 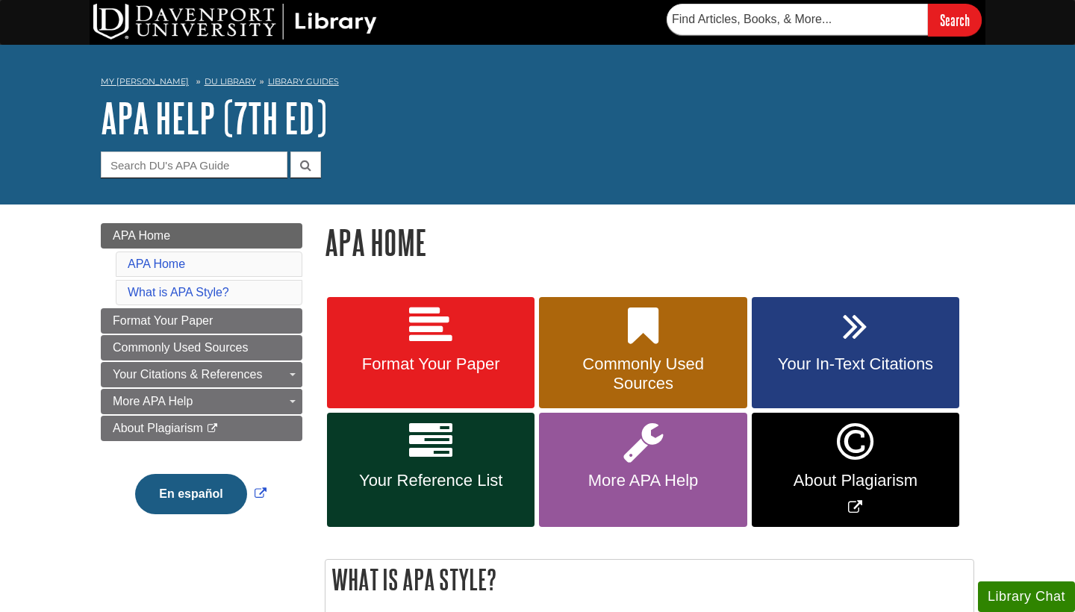 What do you see at coordinates (650, 242) in the screenshot?
I see `h1: APA Home` at bounding box center [650, 242].